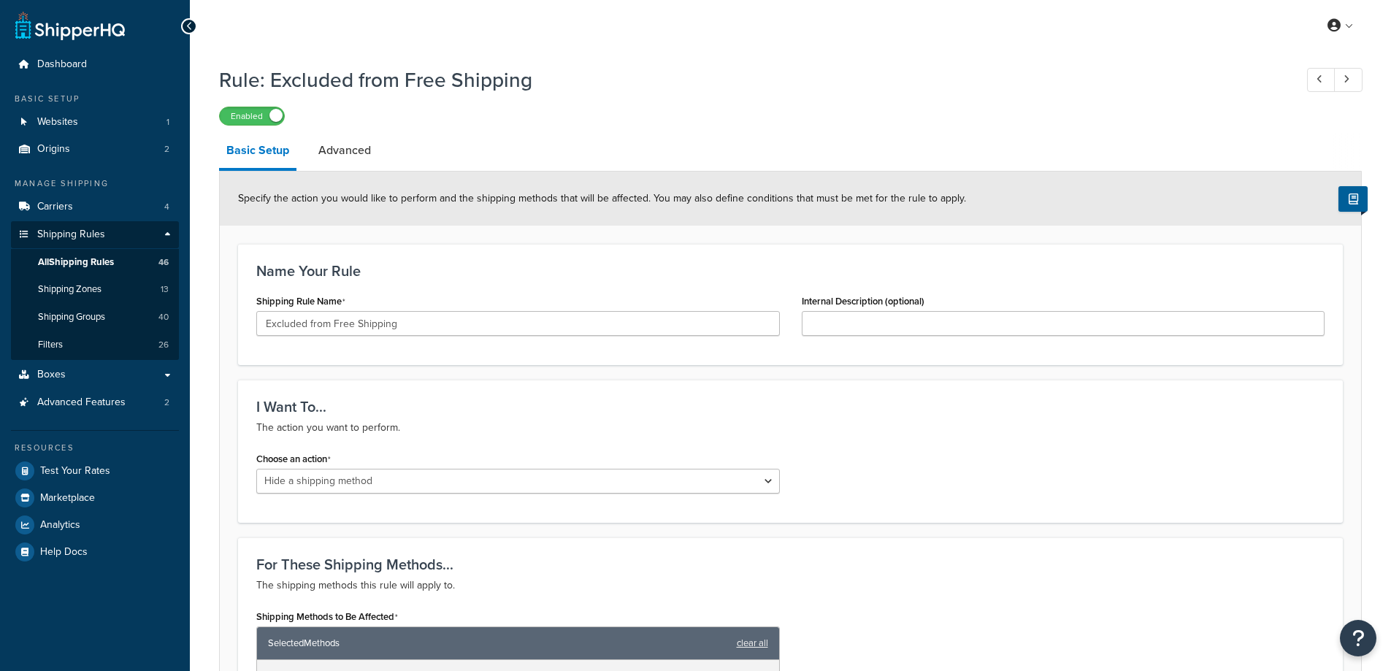 This screenshot has height=671, width=1391. Describe the element at coordinates (168, 122) in the screenshot. I see `span: 1` at that location.